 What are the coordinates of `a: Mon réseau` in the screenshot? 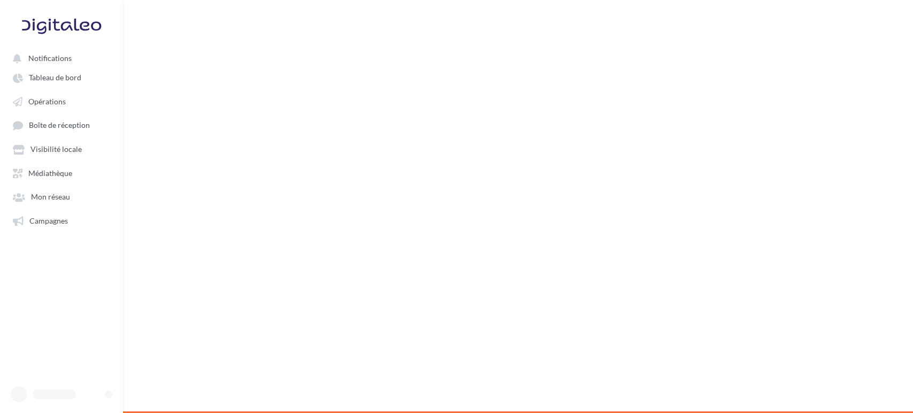 It's located at (61, 196).